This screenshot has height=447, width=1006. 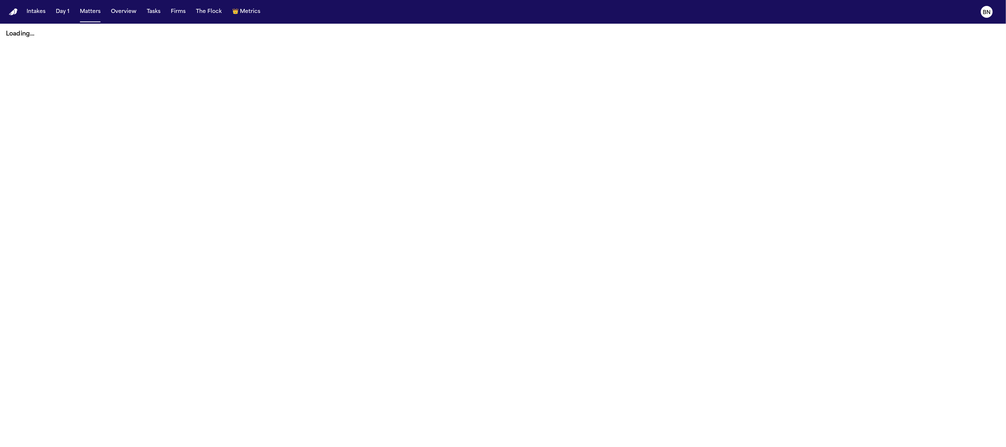 What do you see at coordinates (123, 12) in the screenshot?
I see `a: Overview` at bounding box center [123, 12].